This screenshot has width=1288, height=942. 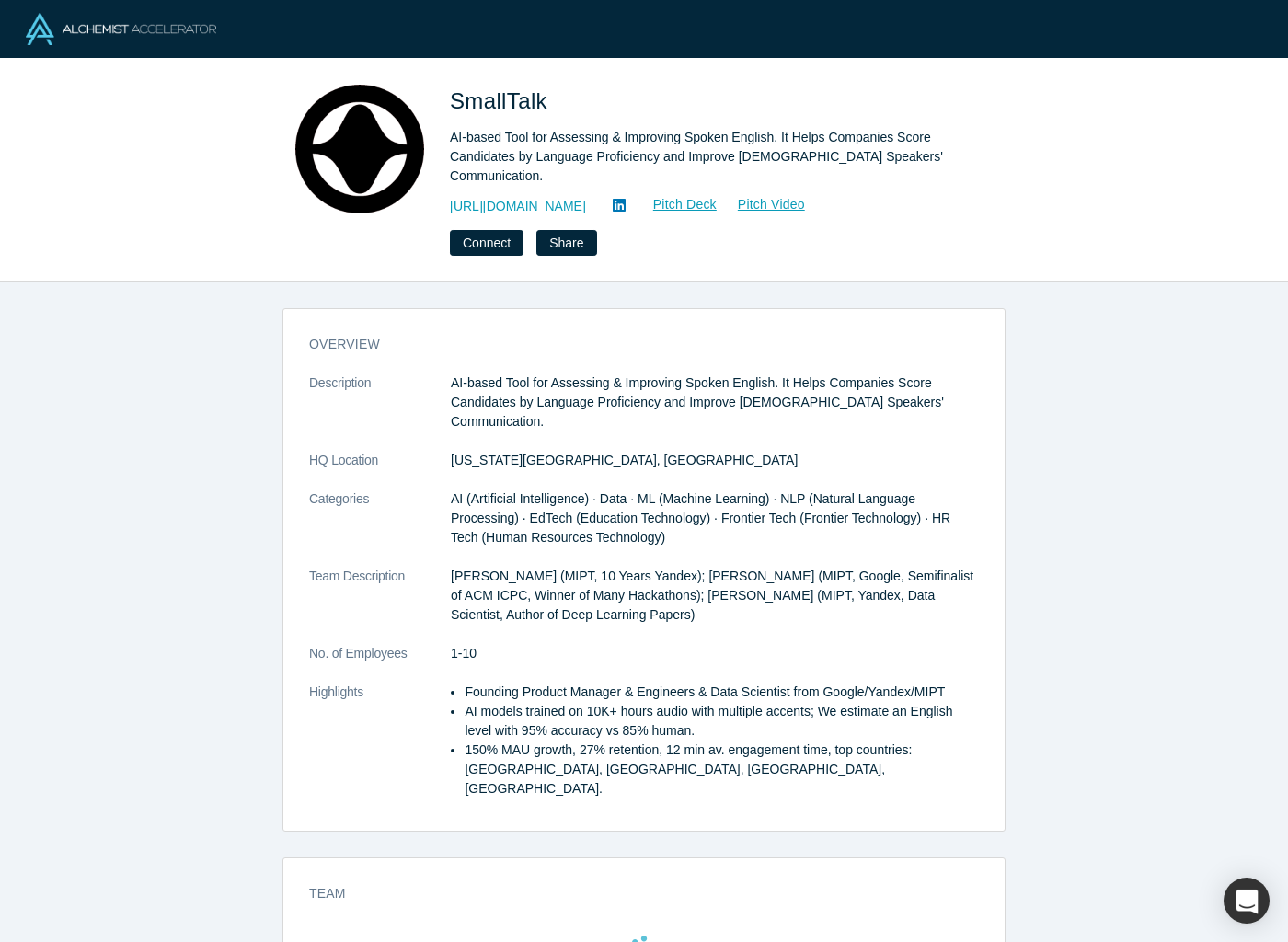 I want to click on dt: HQ Location, so click(x=380, y=470).